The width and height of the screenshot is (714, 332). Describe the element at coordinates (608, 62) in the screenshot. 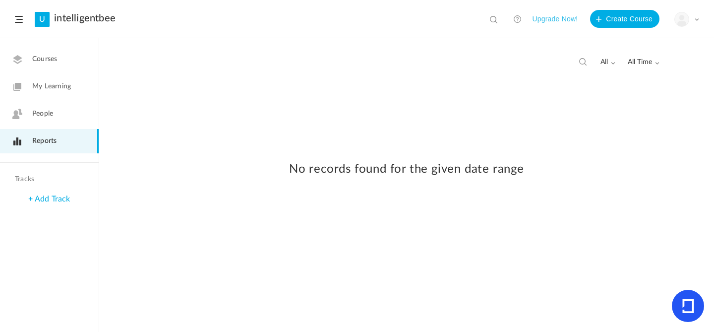

I see `span: all` at that location.